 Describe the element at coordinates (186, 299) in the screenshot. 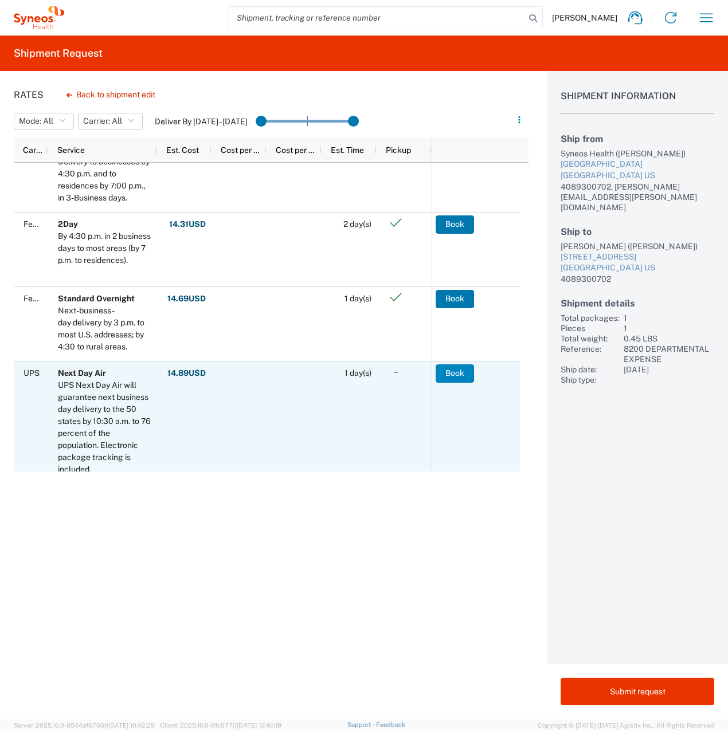

I see `button: 14.69USD` at that location.